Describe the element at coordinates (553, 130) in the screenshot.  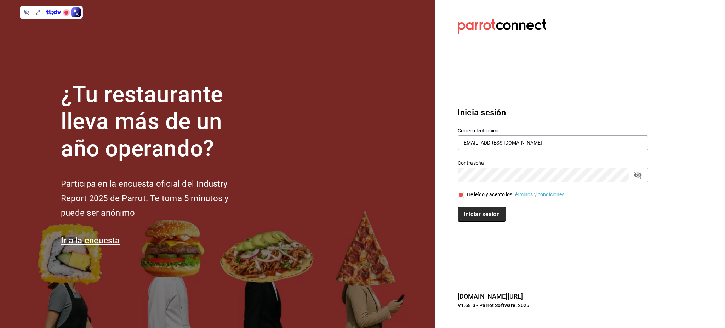
I see `label: Correo electrónico` at that location.